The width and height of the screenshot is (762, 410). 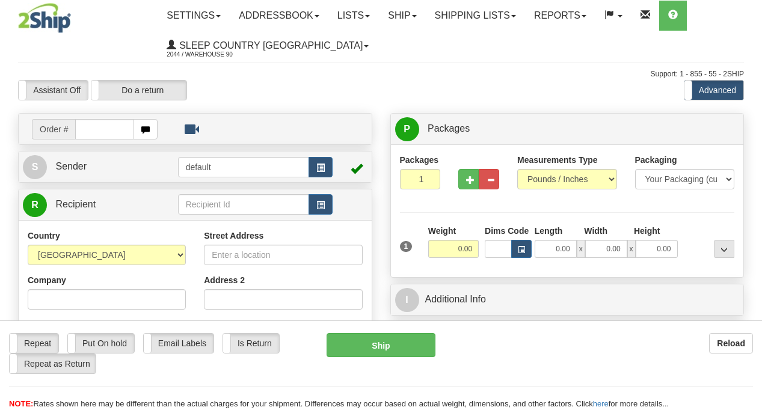 What do you see at coordinates (58, 325) in the screenshot?
I see `label: Contact Person` at bounding box center [58, 325].